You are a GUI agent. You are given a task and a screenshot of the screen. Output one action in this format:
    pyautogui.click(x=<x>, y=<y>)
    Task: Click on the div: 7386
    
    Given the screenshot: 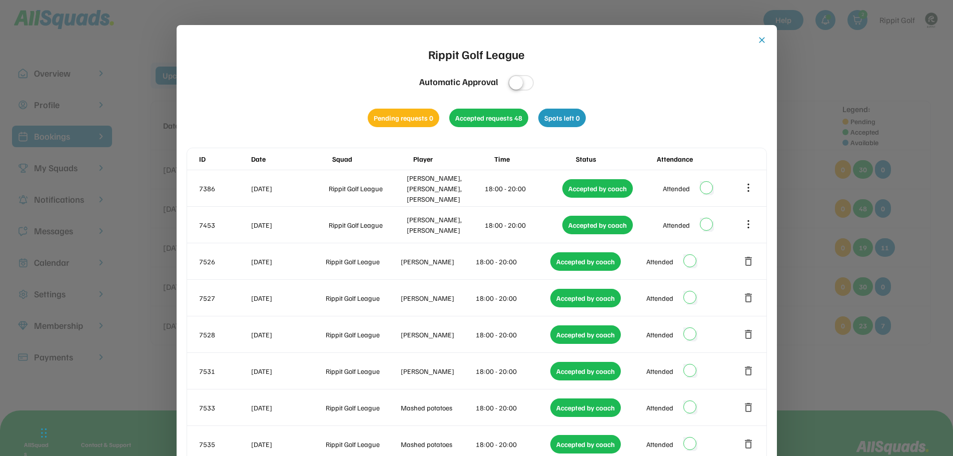 What is the action you would take?
    pyautogui.click(x=224, y=188)
    